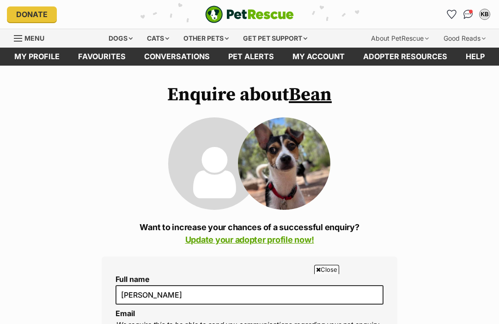 The height and width of the screenshot is (324, 499). What do you see at coordinates (485, 14) in the screenshot?
I see `button: My account` at bounding box center [485, 14].